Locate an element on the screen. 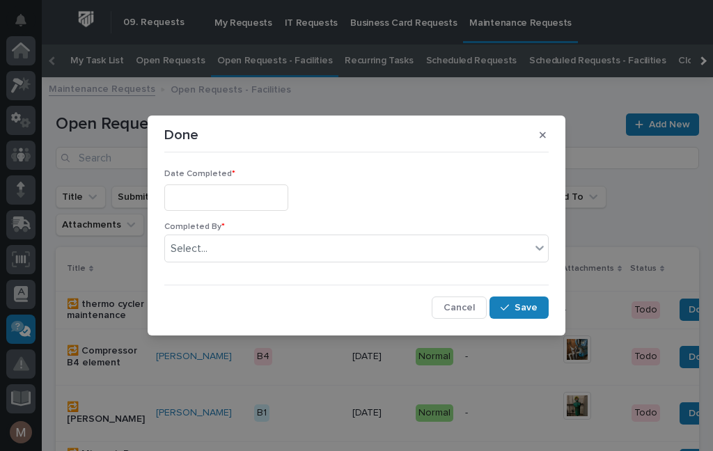 Image resolution: width=713 pixels, height=451 pixels. span: Save is located at coordinates (525, 308).